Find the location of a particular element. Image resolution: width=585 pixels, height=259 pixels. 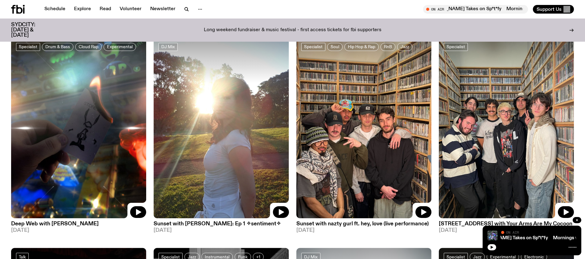

img: Artist Your Arms Are My Cocoon in the fbi music library is located at coordinates (507, 128).